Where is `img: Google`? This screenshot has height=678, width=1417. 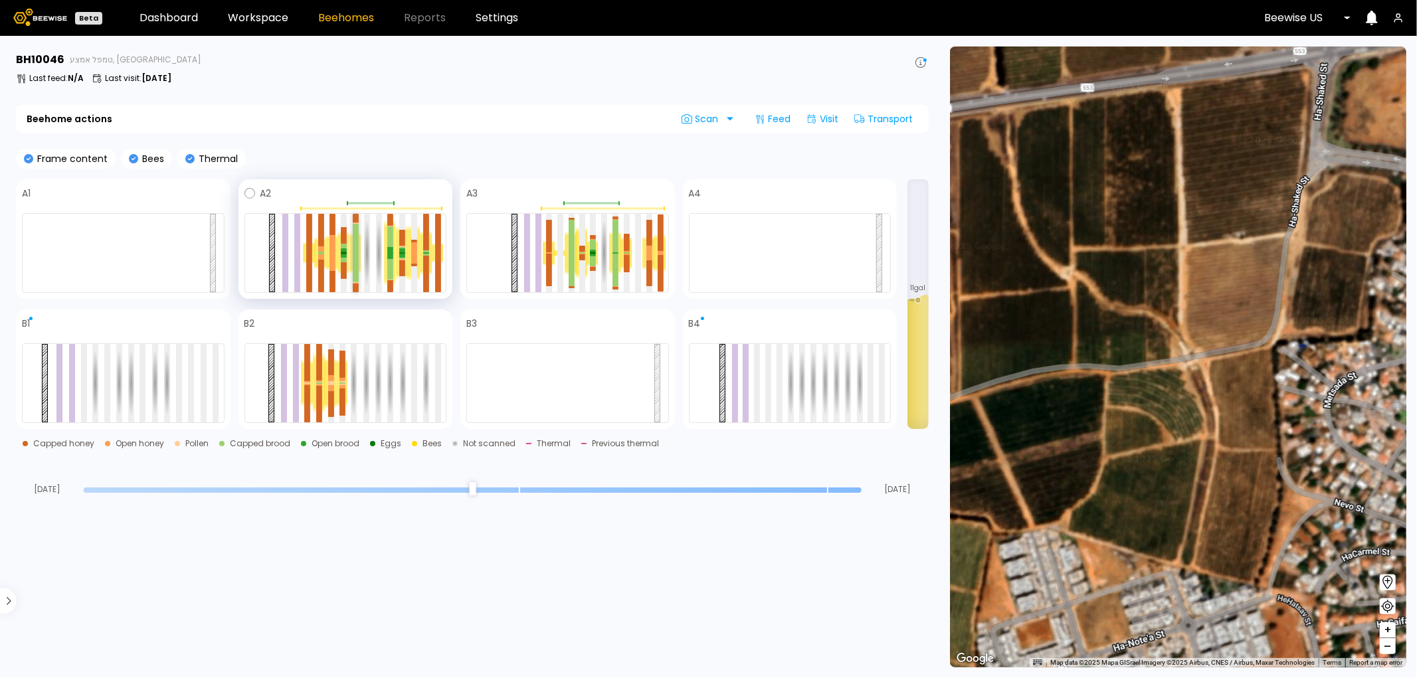 img: Google is located at coordinates (975, 659).